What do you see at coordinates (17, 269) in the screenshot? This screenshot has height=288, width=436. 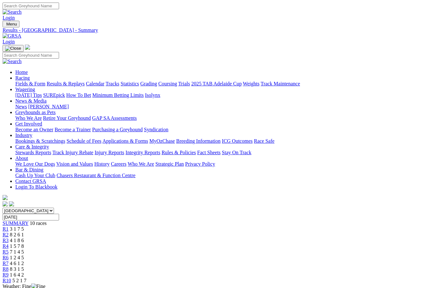 I see `span: 8 3 1 5` at bounding box center [17, 269].